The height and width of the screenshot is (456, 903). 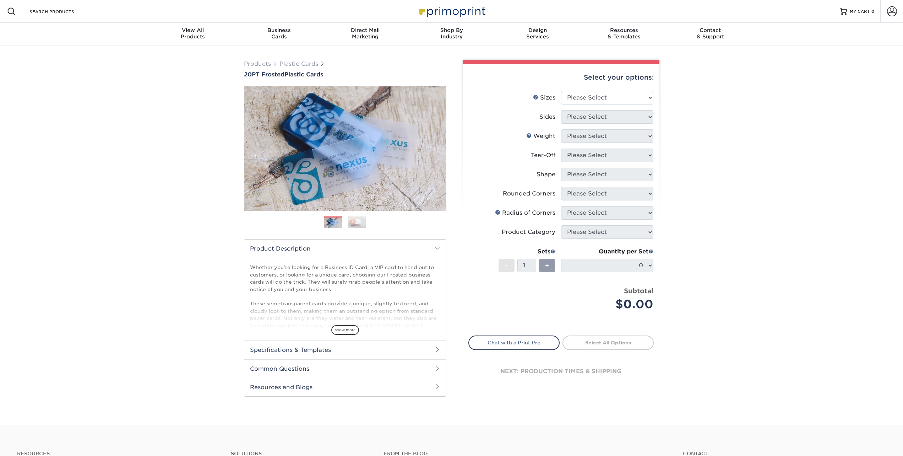 What do you see at coordinates (365, 33) in the screenshot?
I see `div: Marketing` at bounding box center [365, 33].